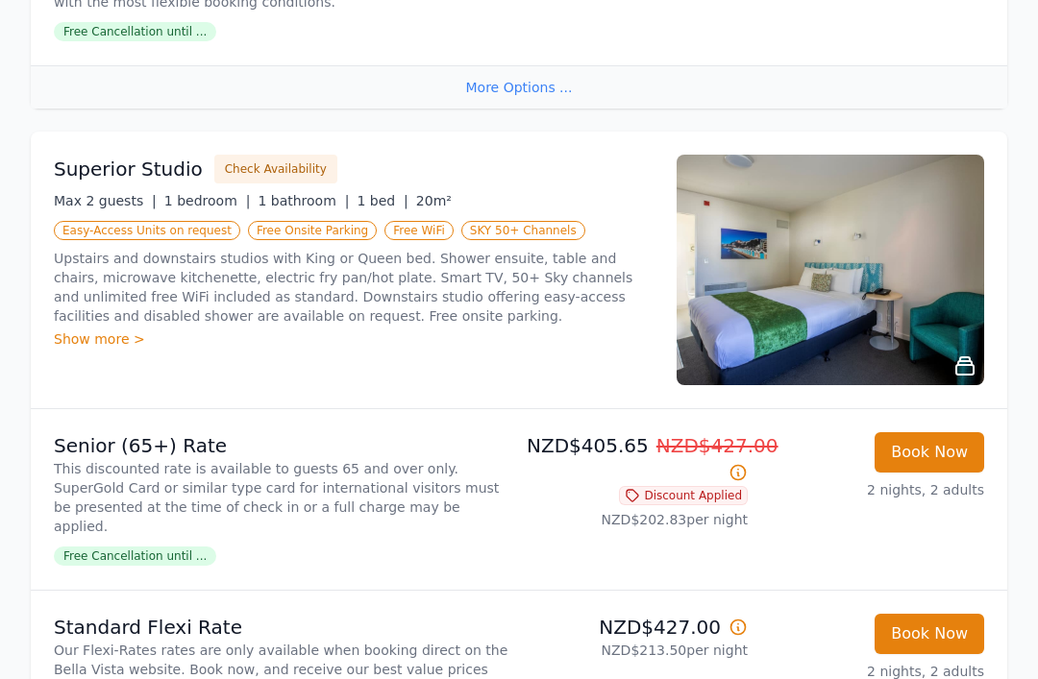  What do you see at coordinates (208, 201) in the screenshot?
I see `span: 1 bedroom |` at bounding box center [208, 201].